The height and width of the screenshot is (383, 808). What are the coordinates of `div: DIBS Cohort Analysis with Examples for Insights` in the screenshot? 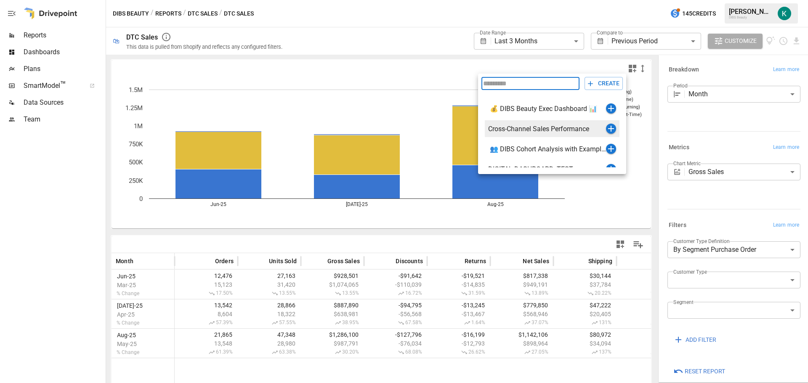 It's located at (553, 149).